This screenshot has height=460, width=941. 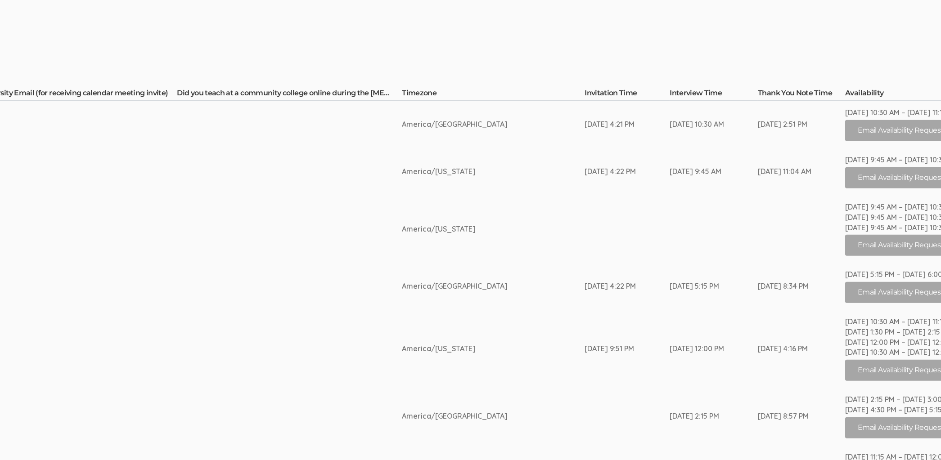 What do you see at coordinates (918, 439) in the screenshot?
I see `div: Chat Widget` at bounding box center [918, 439].